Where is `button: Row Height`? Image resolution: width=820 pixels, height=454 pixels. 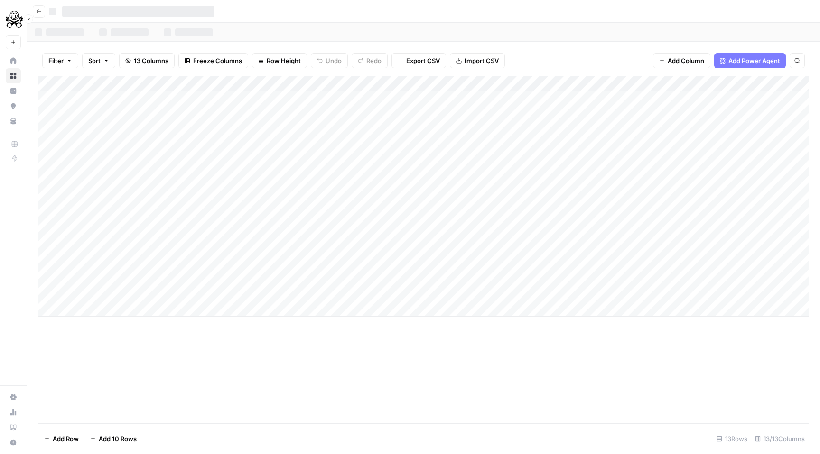 button: Row Height is located at coordinates (279, 61).